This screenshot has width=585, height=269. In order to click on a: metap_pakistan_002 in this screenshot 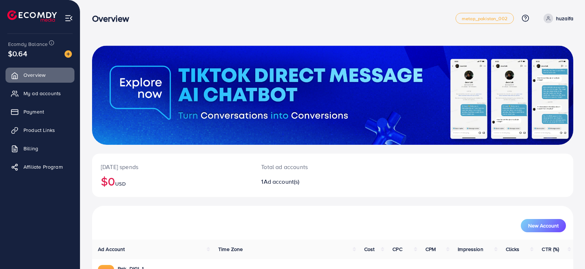, I will do `click(485, 18)`.